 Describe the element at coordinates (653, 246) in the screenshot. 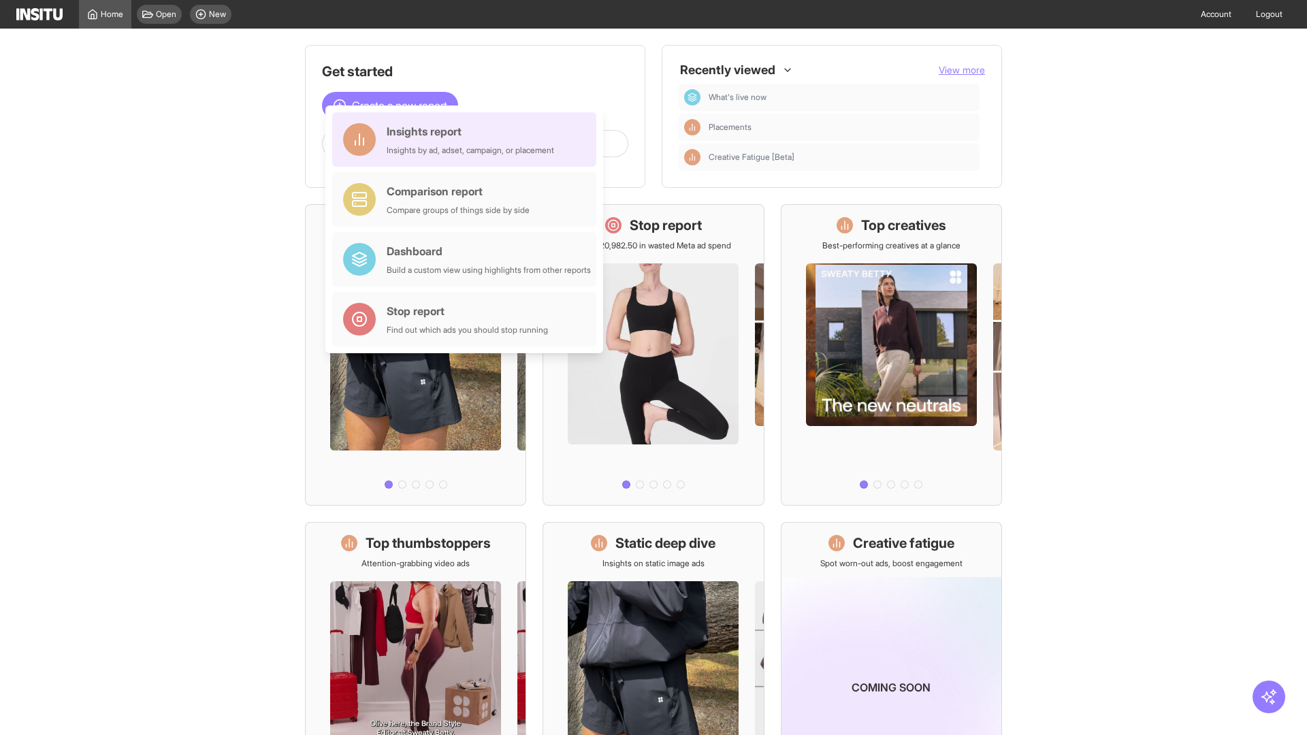

I see `p: Save £20,982.50 in wasted Meta ad spend` at that location.